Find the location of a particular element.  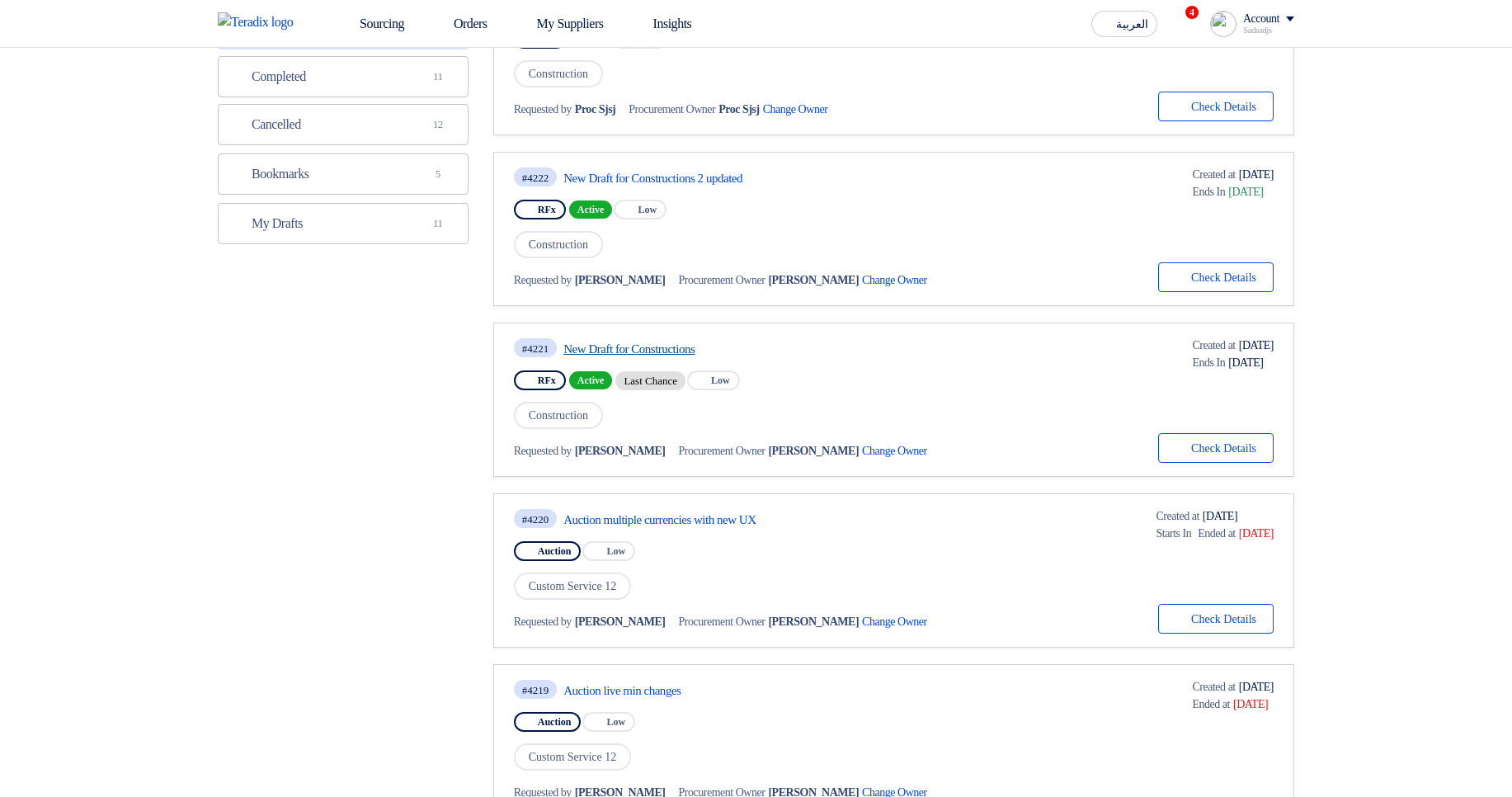

img: profile_test.png is located at coordinates (1224, 24).